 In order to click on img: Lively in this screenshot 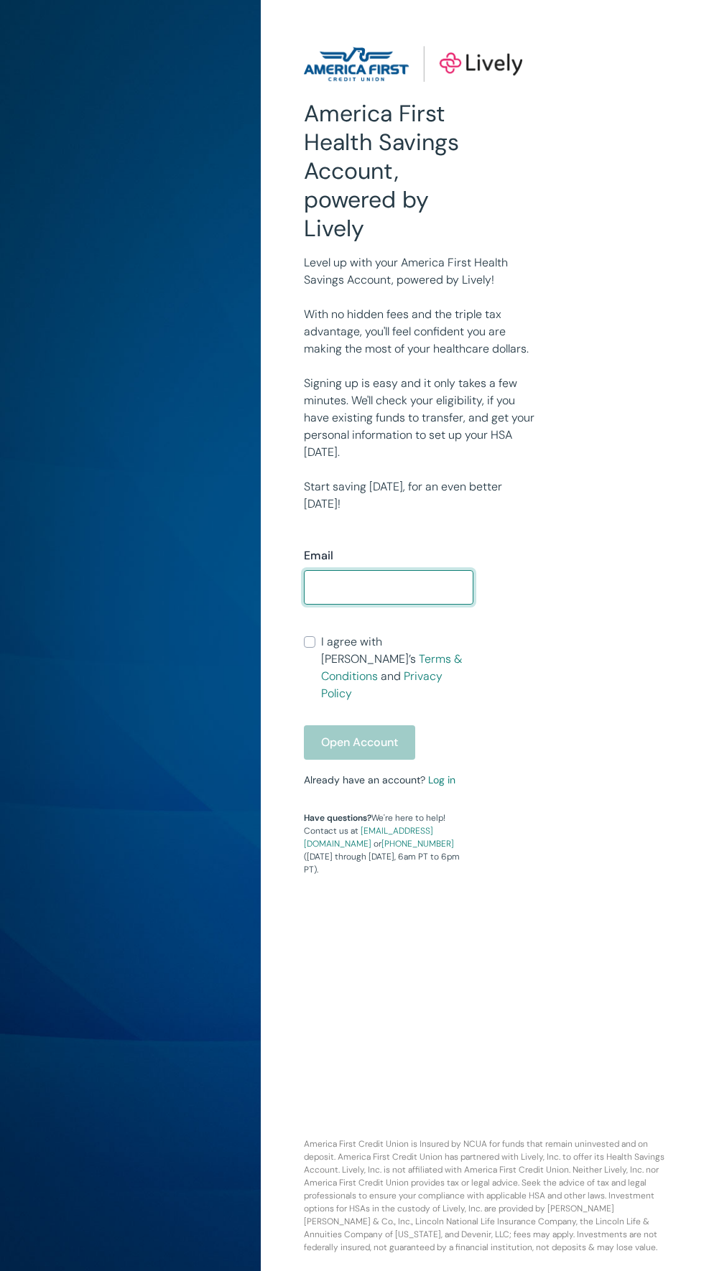, I will do `click(413, 64)`.